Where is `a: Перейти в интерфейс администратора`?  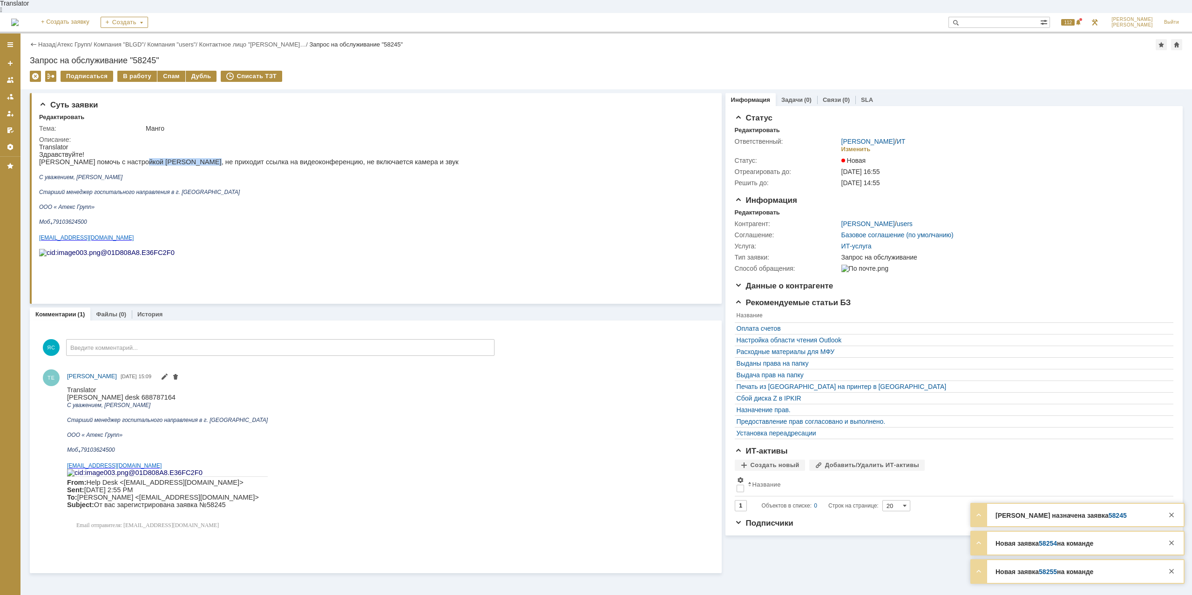 a: Перейти в интерфейс администратора is located at coordinates (1094, 22).